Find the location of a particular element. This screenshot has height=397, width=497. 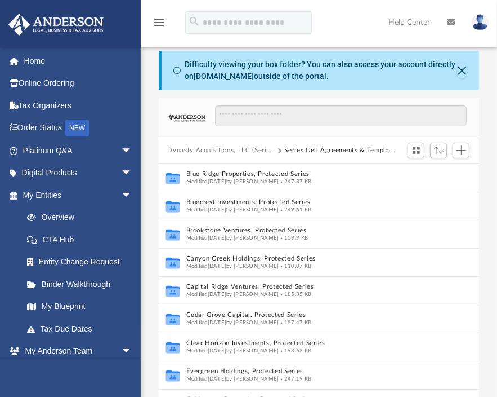

span: 187.47 KB is located at coordinates (295, 322).